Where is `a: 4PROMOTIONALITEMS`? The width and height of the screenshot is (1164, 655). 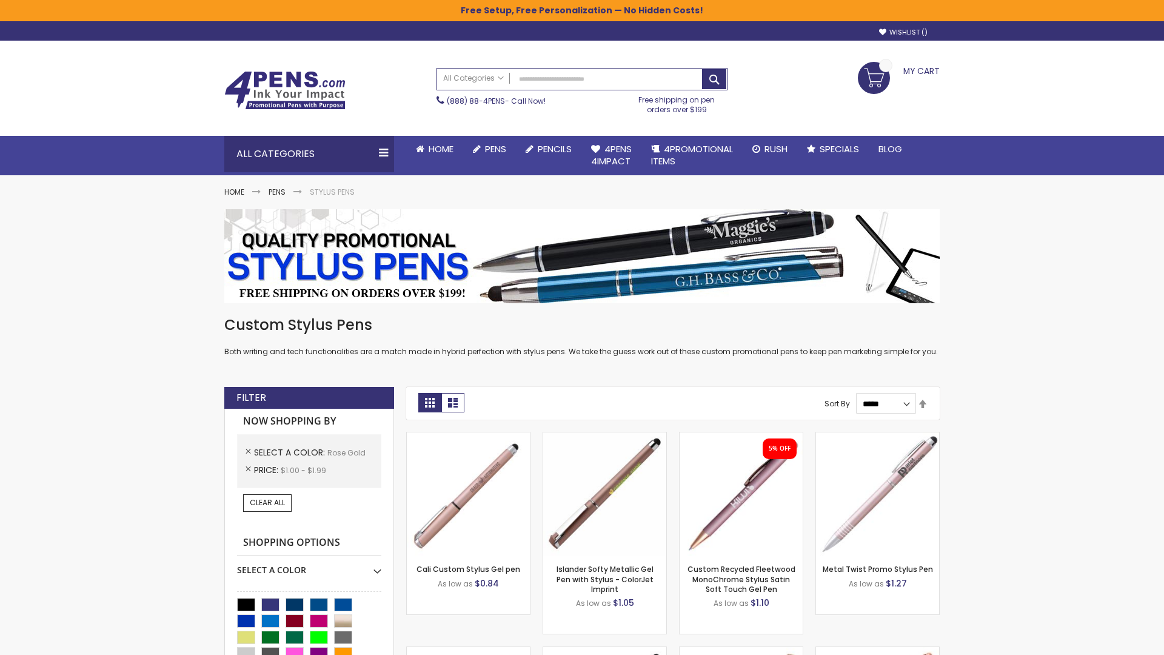
a: 4PROMOTIONALITEMS is located at coordinates (692, 155).